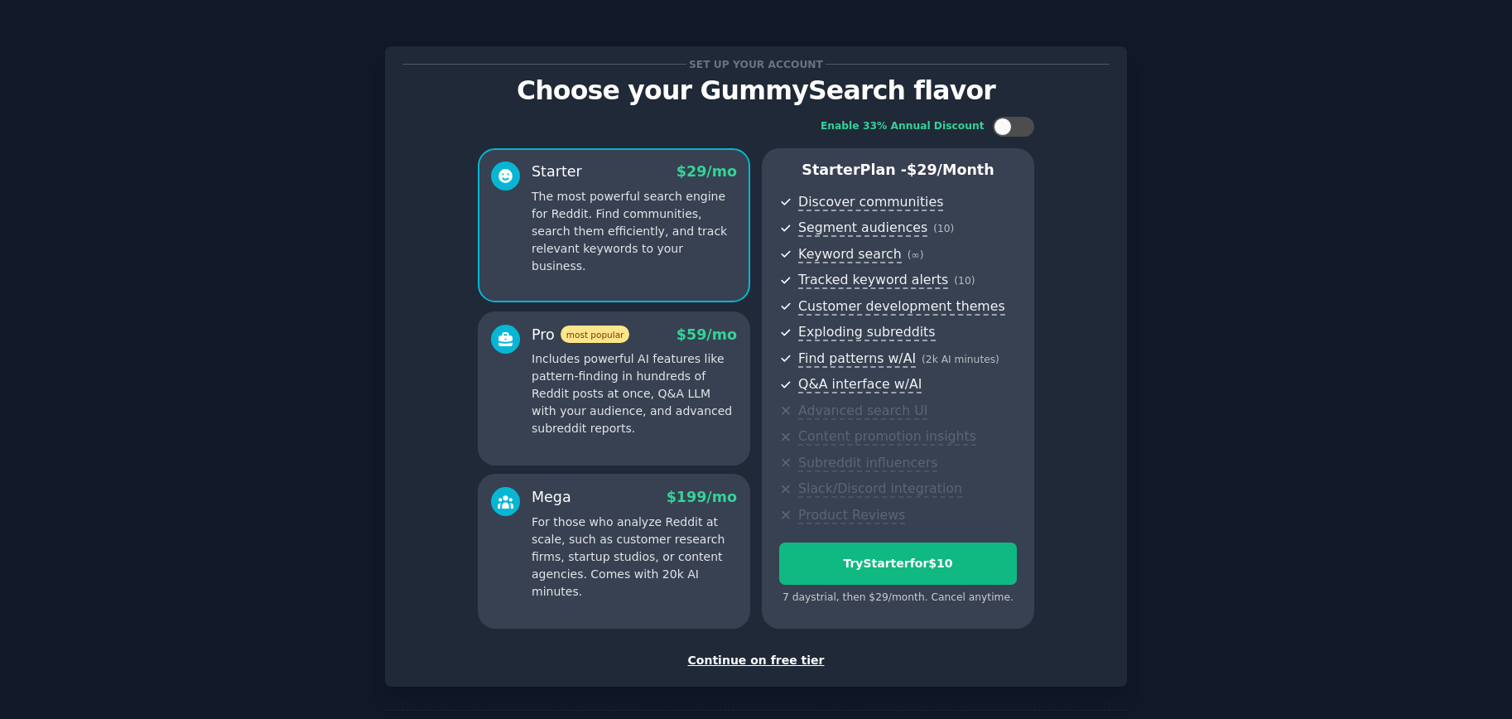 The width and height of the screenshot is (1512, 719). I want to click on div: Enable 33% Annual Discount, so click(902, 127).